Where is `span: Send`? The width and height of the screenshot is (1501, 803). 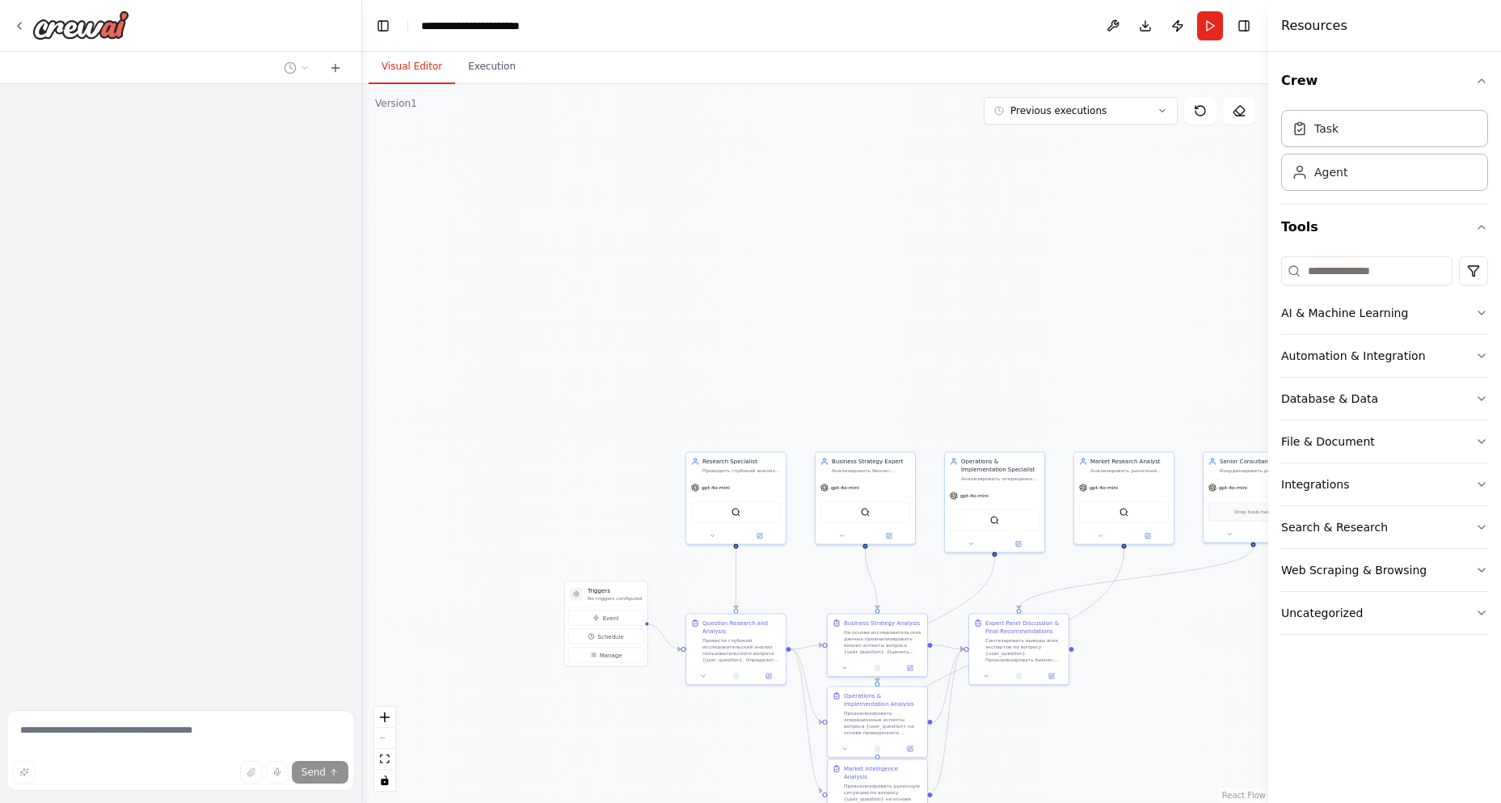 span: Send is located at coordinates (314, 772).